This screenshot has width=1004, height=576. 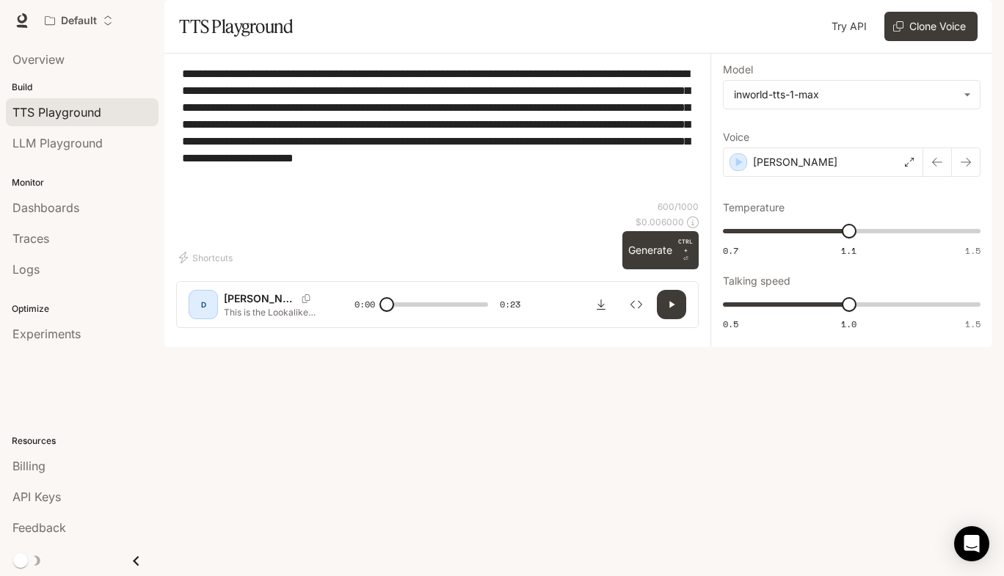 I want to click on button: Clone Voice, so click(x=930, y=26).